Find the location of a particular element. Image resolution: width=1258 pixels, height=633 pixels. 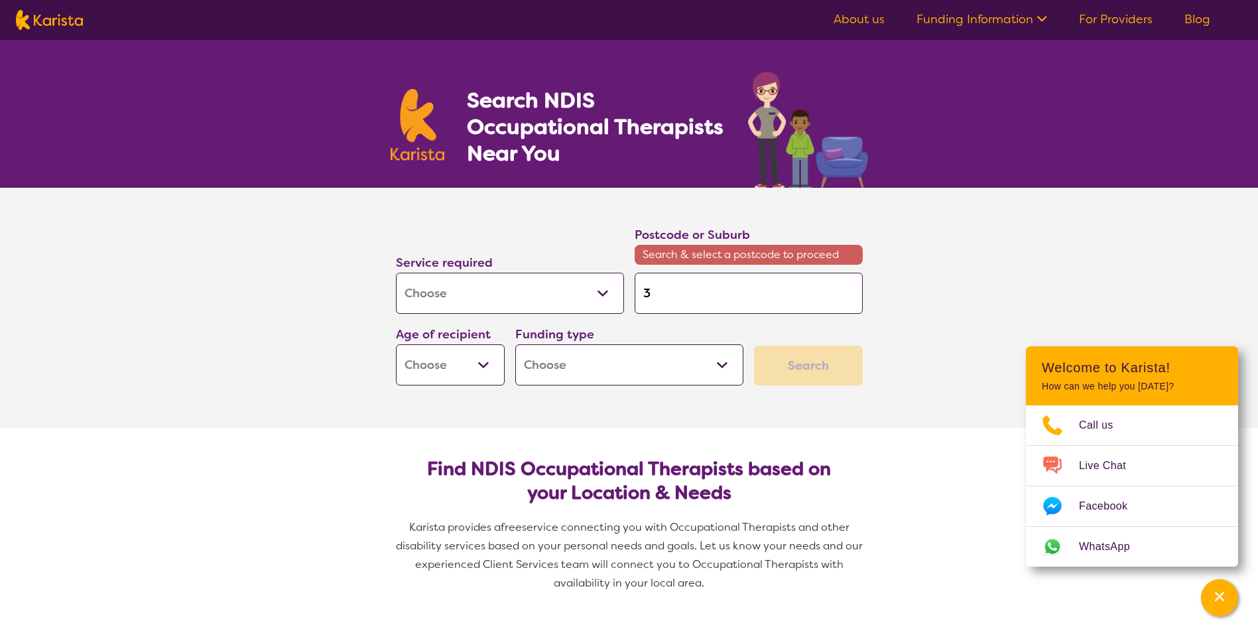

span: service connecting you with Occupational Therapists and other disability services based on your p... is located at coordinates (631, 555).